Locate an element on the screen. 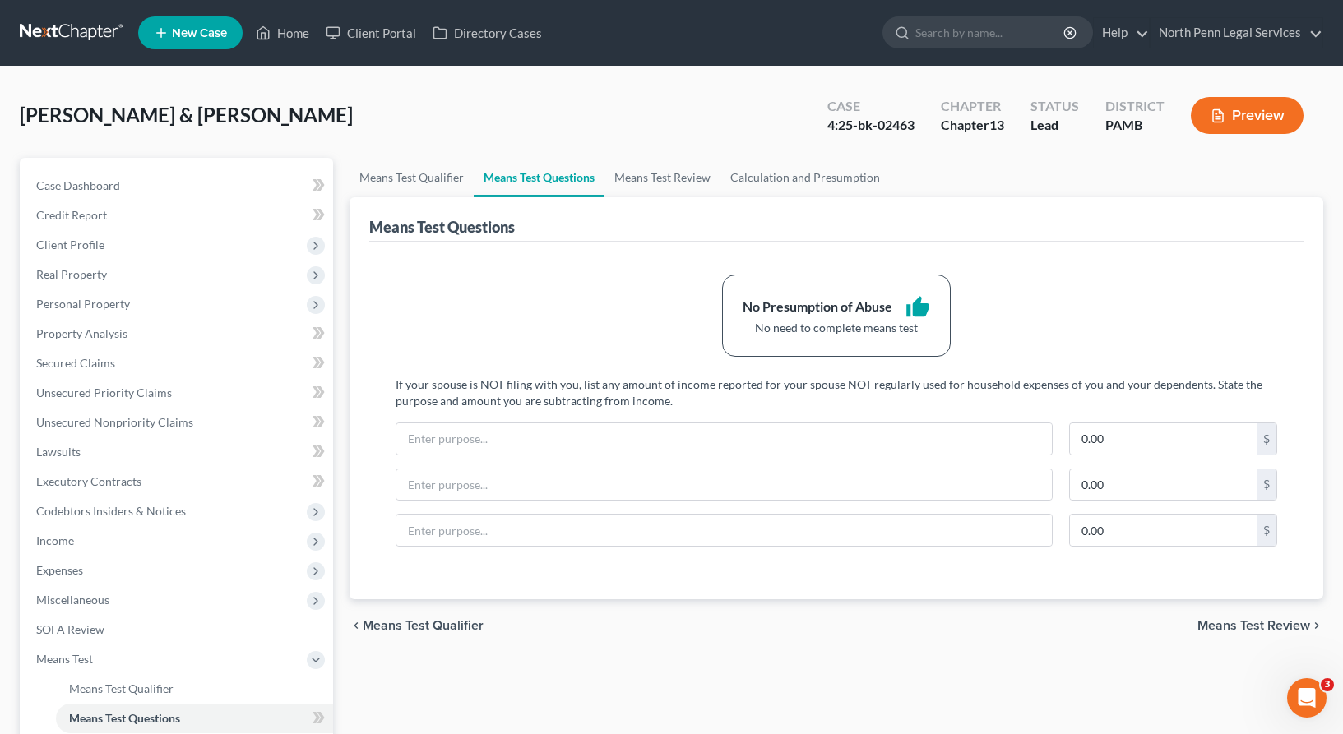 Image resolution: width=1343 pixels, height=734 pixels. a: Home is located at coordinates (282, 33).